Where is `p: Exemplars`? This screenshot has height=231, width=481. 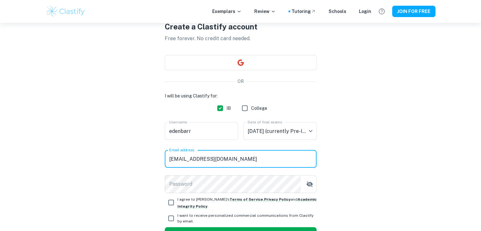
p: Exemplars is located at coordinates (227, 11).